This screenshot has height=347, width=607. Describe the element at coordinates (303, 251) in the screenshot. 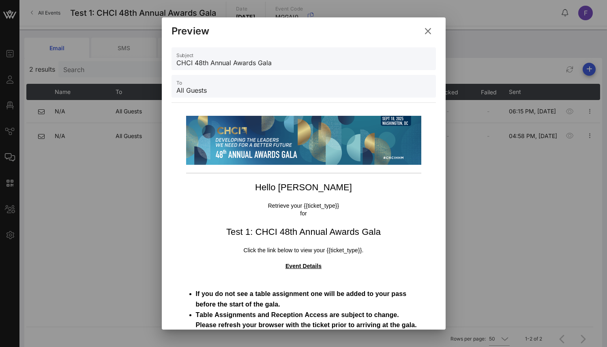

I see `p: Click the link below to view your {{ticket_type}}.` at that location.